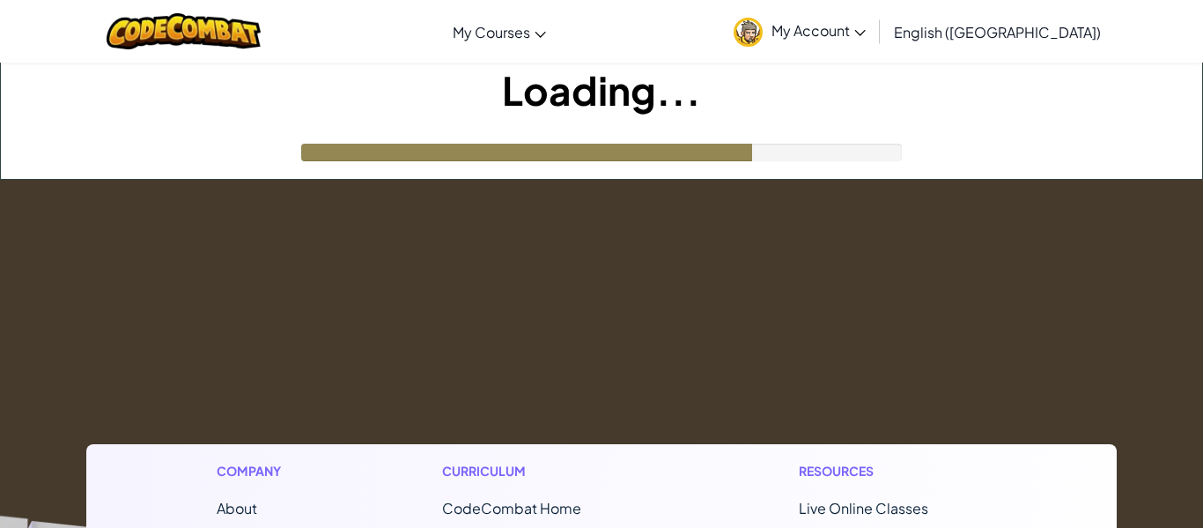  I want to click on a: CodeCombat logo, so click(183, 31).